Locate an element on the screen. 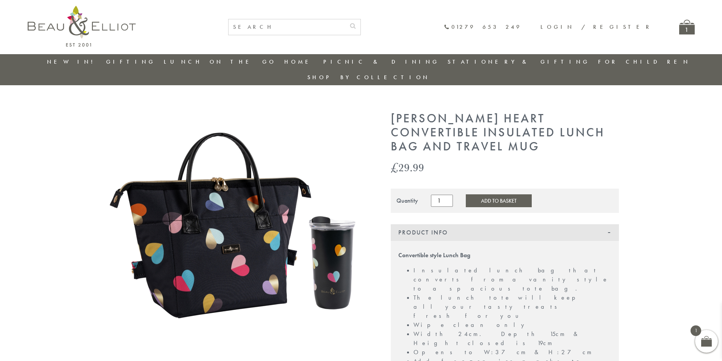 This screenshot has height=361, width=722. li: Width 24cm. Depth 15cm & Height closed is 19cm is located at coordinates (512, 339).